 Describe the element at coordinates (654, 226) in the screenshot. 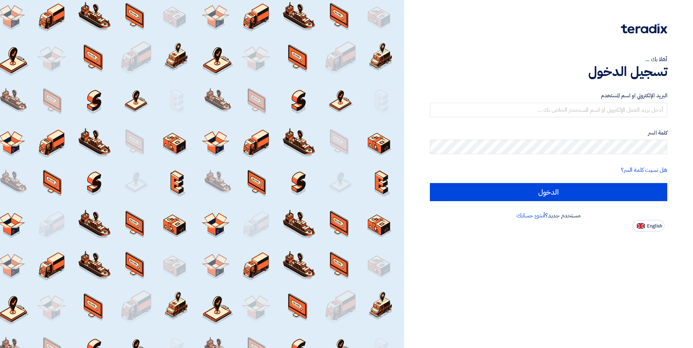

I see `span: English` at that location.